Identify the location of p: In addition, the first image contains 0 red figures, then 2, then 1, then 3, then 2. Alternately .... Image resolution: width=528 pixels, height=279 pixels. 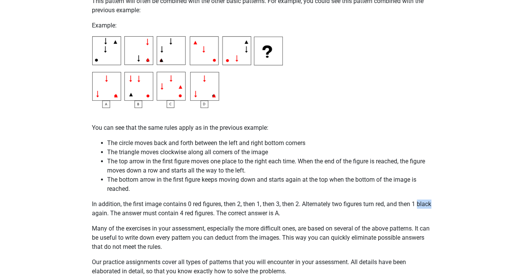
(264, 209).